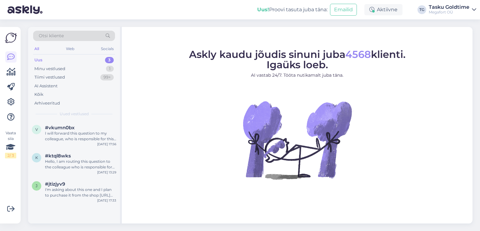  Describe the element at coordinates (422, 10) in the screenshot. I see `div: TG` at that location.